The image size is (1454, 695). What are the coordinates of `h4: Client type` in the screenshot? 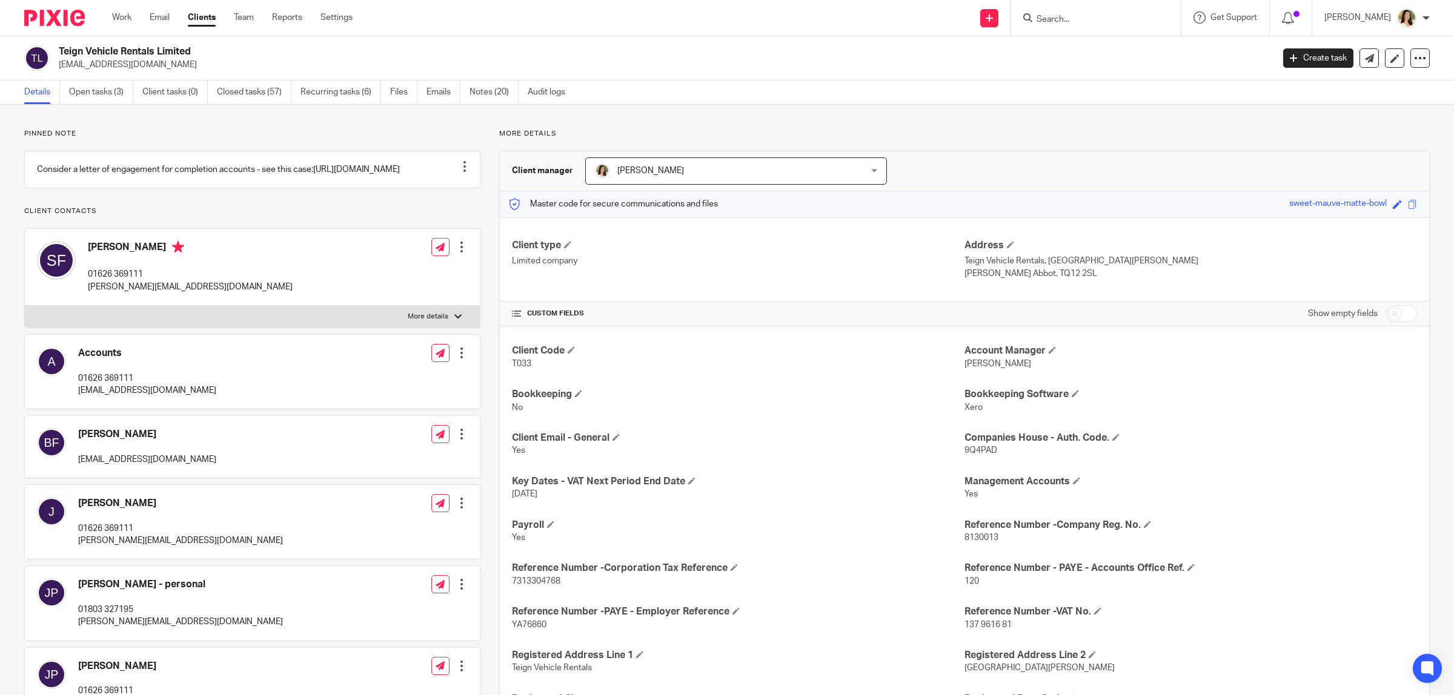 It's located at (738, 245).